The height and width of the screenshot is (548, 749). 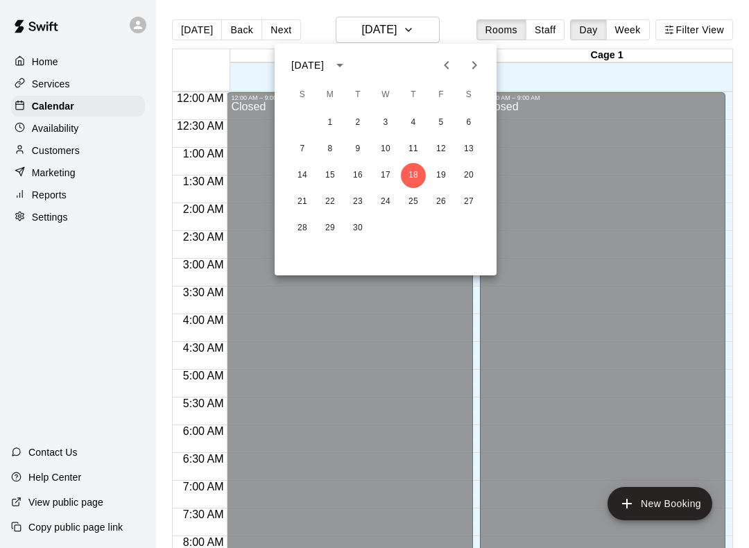 What do you see at coordinates (469, 175) in the screenshot?
I see `button: 20` at bounding box center [469, 175].